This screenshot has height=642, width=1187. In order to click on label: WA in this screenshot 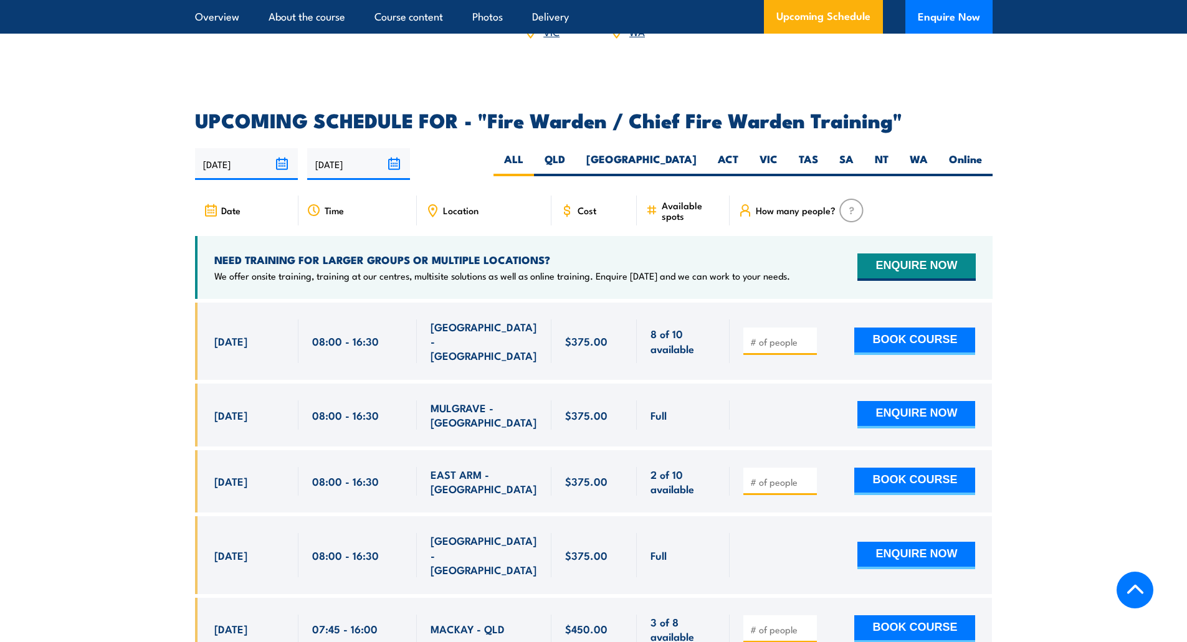, I will do `click(918, 164)`.